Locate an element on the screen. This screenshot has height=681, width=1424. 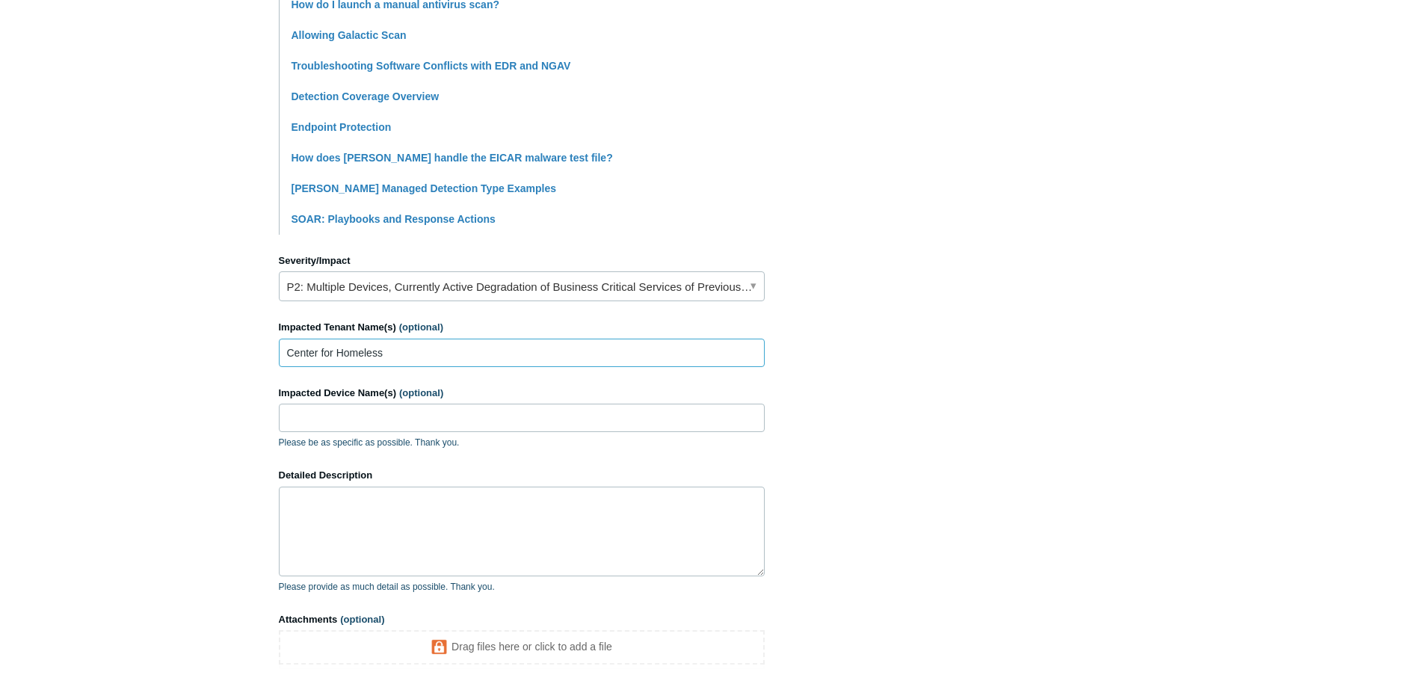
label: Impacted Device Name(s) is located at coordinates (522, 393).